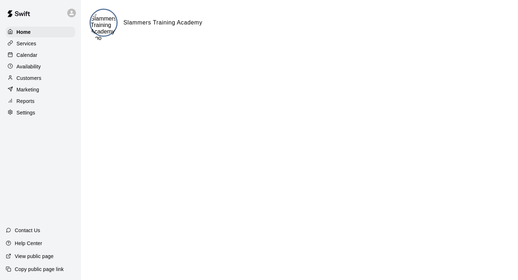 The width and height of the screenshot is (518, 280). Describe the element at coordinates (40, 113) in the screenshot. I see `div: Settings` at that location.